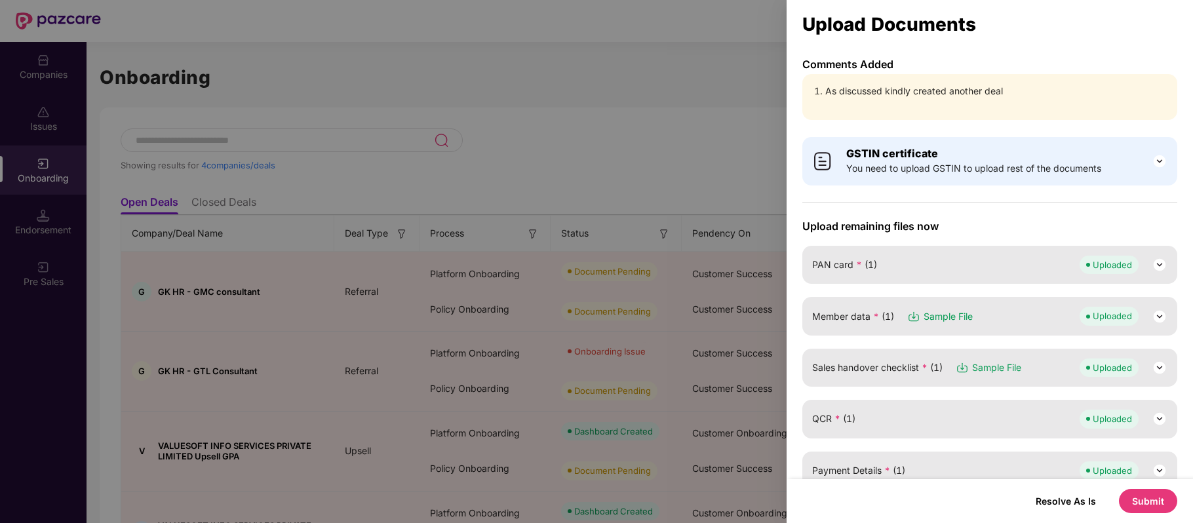 The width and height of the screenshot is (1193, 523). I want to click on button: Resolve As Is, so click(1066, 501).